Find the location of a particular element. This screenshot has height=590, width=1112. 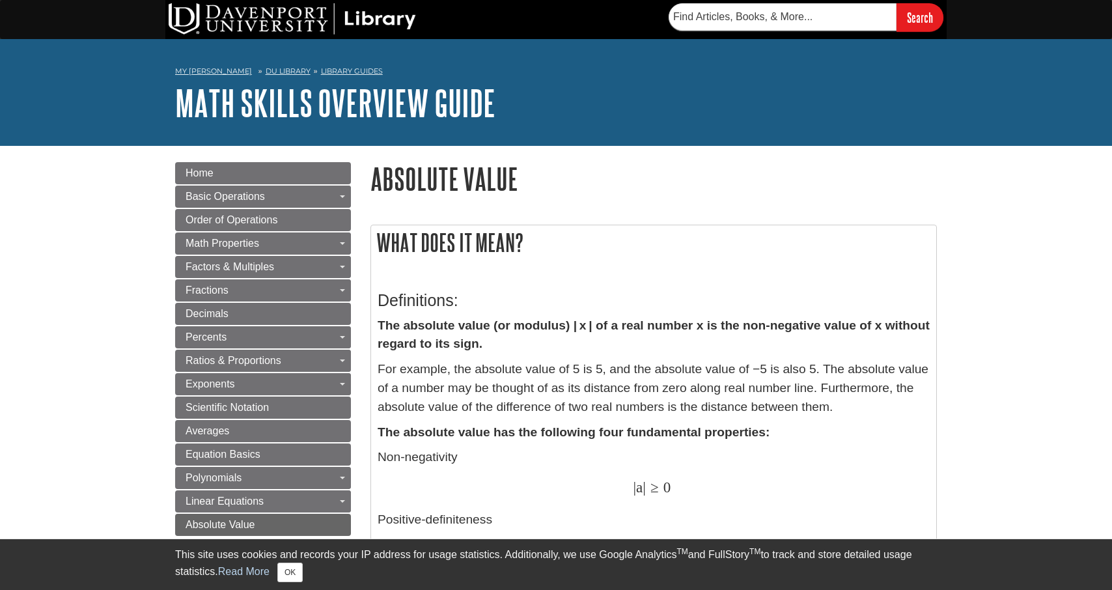

span: Order of Operations is located at coordinates (231, 219).